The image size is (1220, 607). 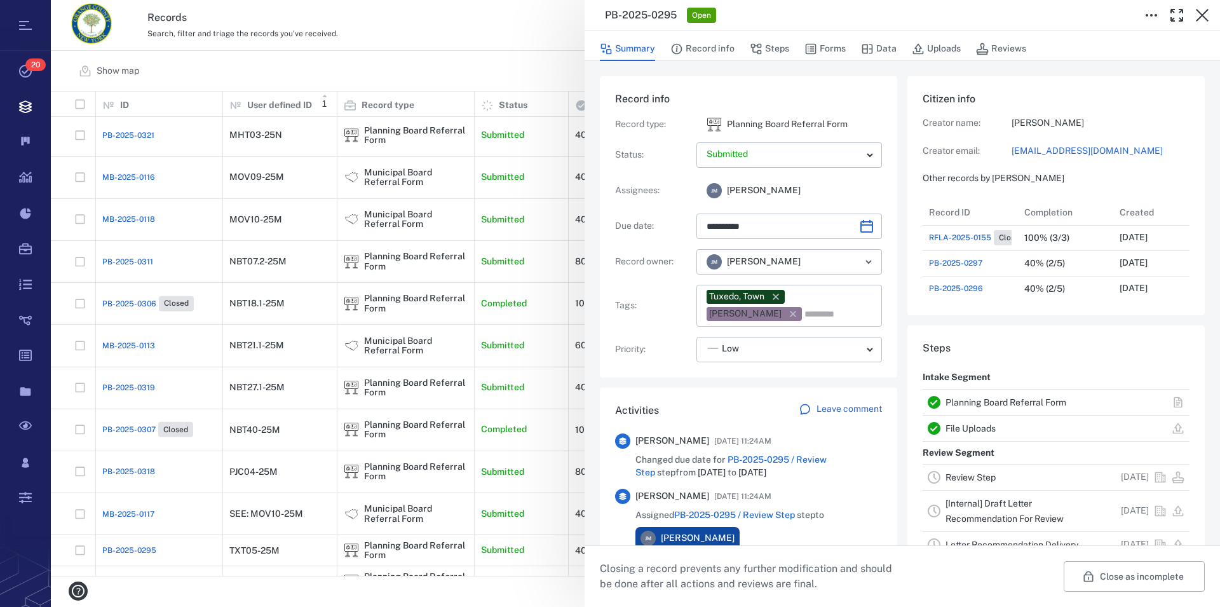 What do you see at coordinates (748, 232) in the screenshot?
I see `div: Record infoRecord type:icon Planning Board Referral FormPlanning Board Referral FormStatus:Assign...` at bounding box center [748, 232].